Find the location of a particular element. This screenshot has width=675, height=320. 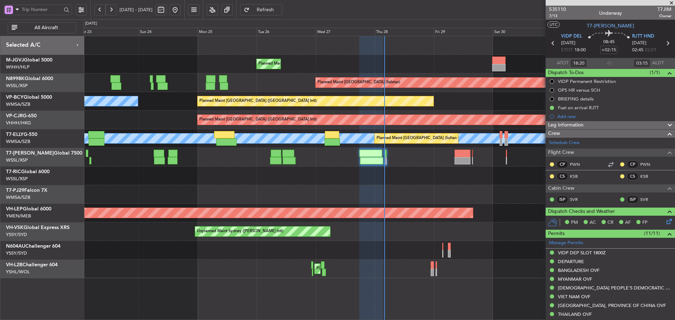

span: T7-PJ29 is located at coordinates (15, 191).